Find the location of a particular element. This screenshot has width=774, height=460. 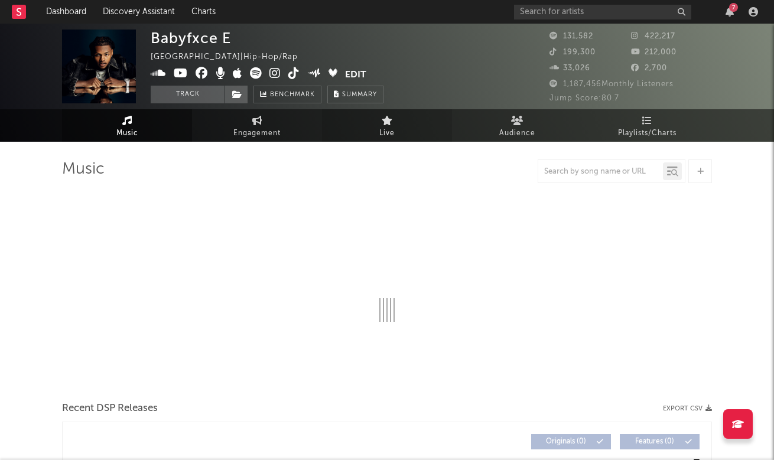

button: Export CSV is located at coordinates (687, 409).